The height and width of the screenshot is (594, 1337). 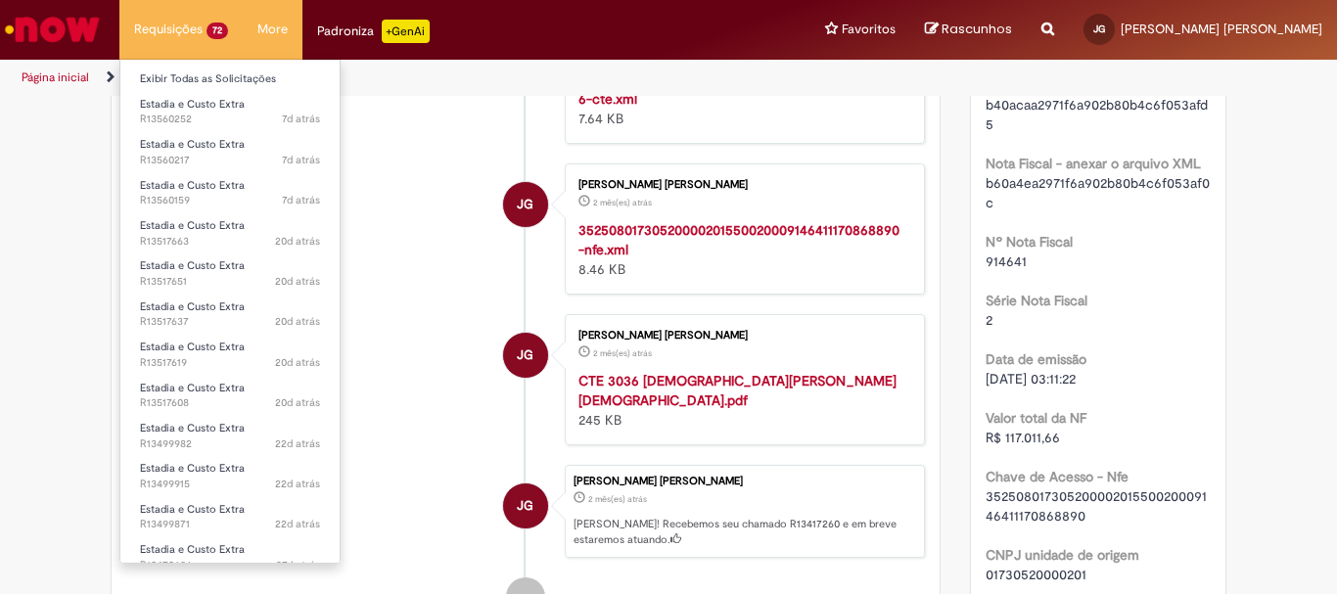 I want to click on a: Aberto R13517608 : Estadia e Custo Extra, so click(x=230, y=395).